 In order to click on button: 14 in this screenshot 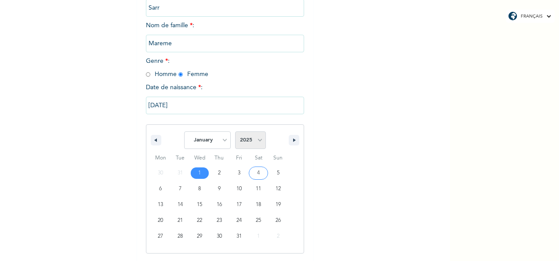, I will do `click(180, 205)`.